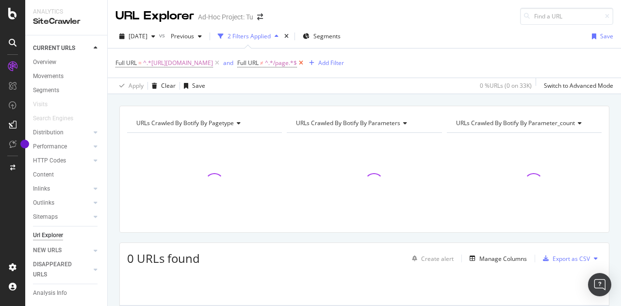  What do you see at coordinates (62, 203) in the screenshot?
I see `a: Outlinks` at bounding box center [62, 203].